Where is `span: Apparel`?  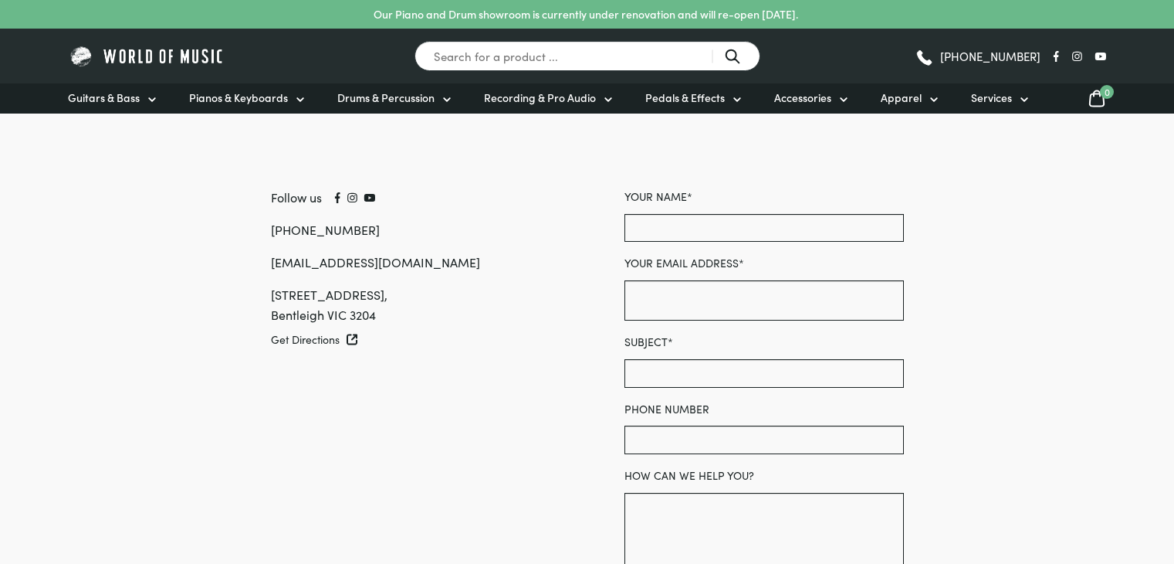 span: Apparel is located at coordinates (901, 97).